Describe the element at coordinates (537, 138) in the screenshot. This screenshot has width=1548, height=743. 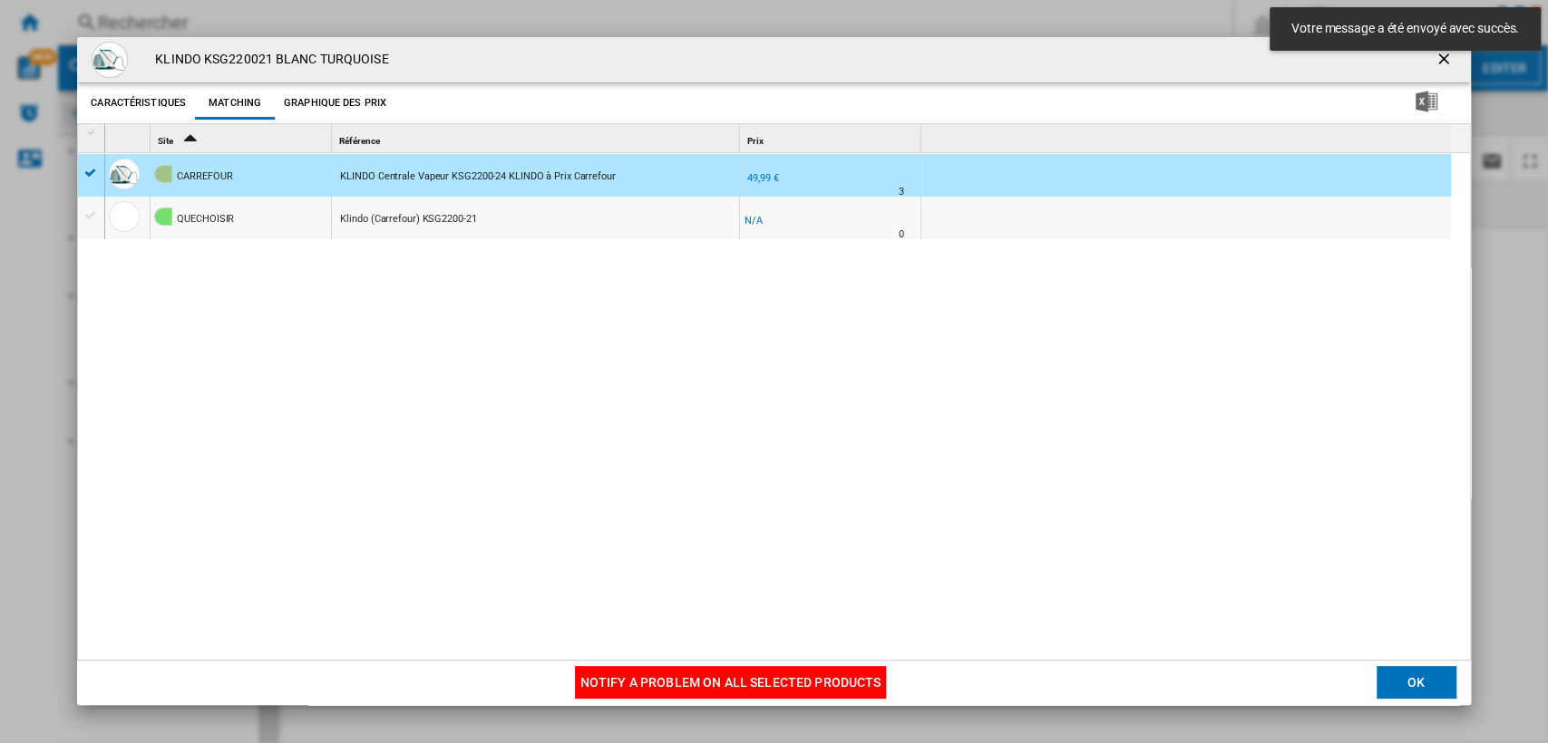
I see `div: Référence Sort None` at that location.